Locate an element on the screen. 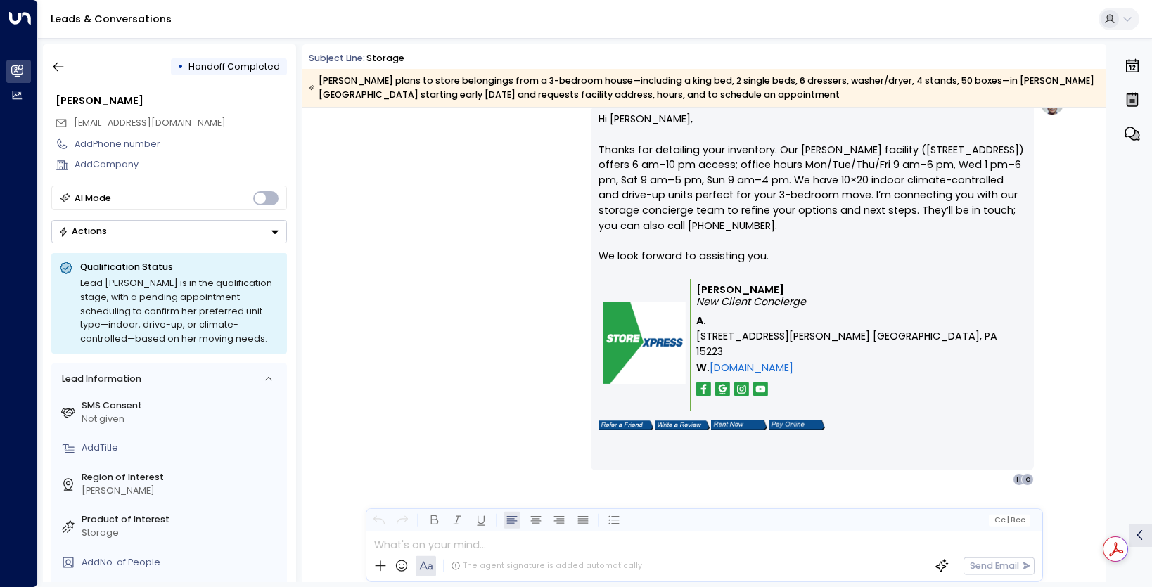 The image size is (1152, 587). div: AI Mode is located at coordinates (93, 198).